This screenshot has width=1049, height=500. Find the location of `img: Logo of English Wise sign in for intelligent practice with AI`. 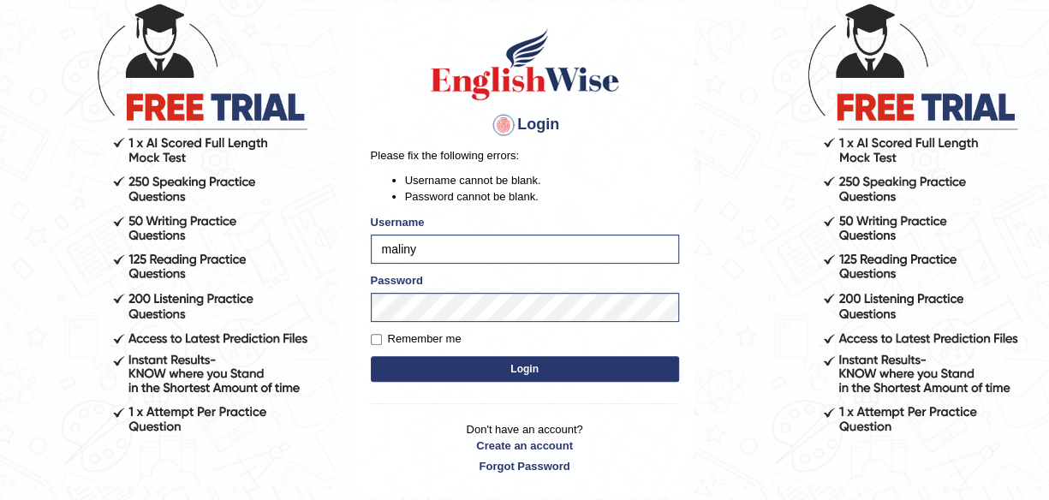

img: Logo of English Wise sign in for intelligent practice with AI is located at coordinates (525, 64).